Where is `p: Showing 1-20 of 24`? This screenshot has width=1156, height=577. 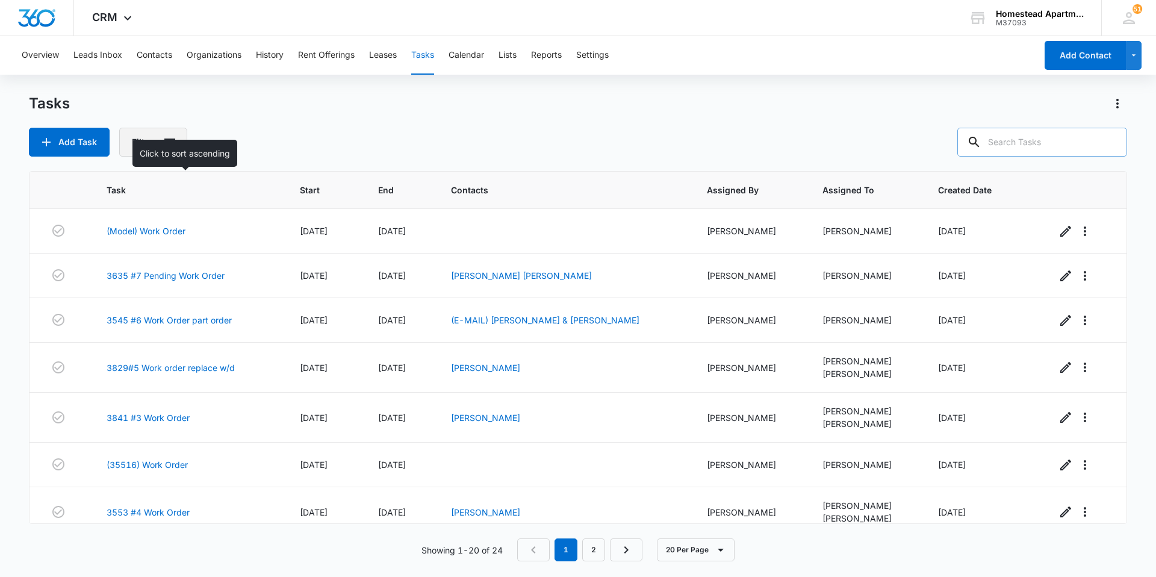
p: Showing 1-20 of 24 is located at coordinates (462, 550).